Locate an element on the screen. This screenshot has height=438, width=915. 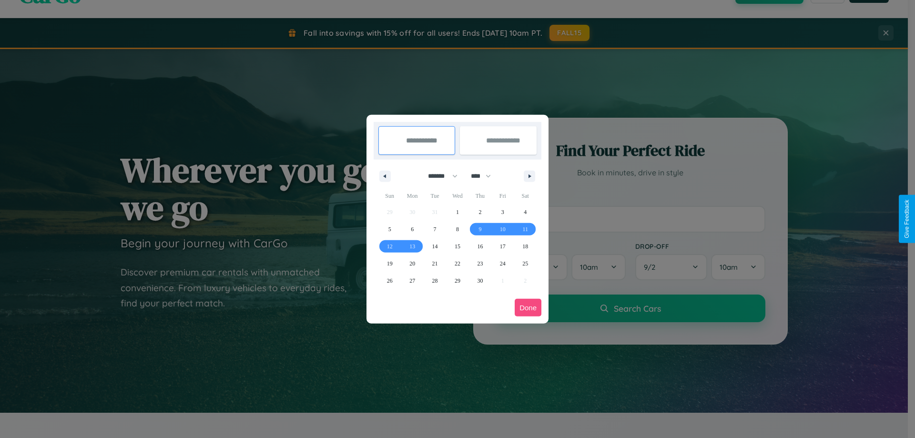
span: 10 is located at coordinates (503, 229).